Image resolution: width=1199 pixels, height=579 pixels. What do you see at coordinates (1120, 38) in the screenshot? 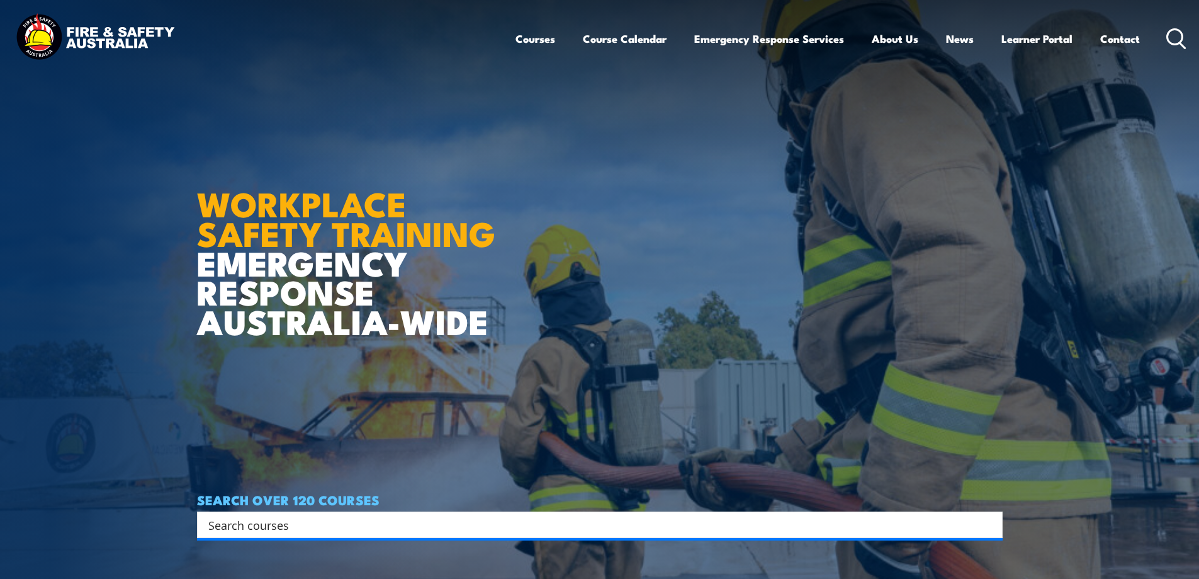
I see `a: Contact` at bounding box center [1120, 38].